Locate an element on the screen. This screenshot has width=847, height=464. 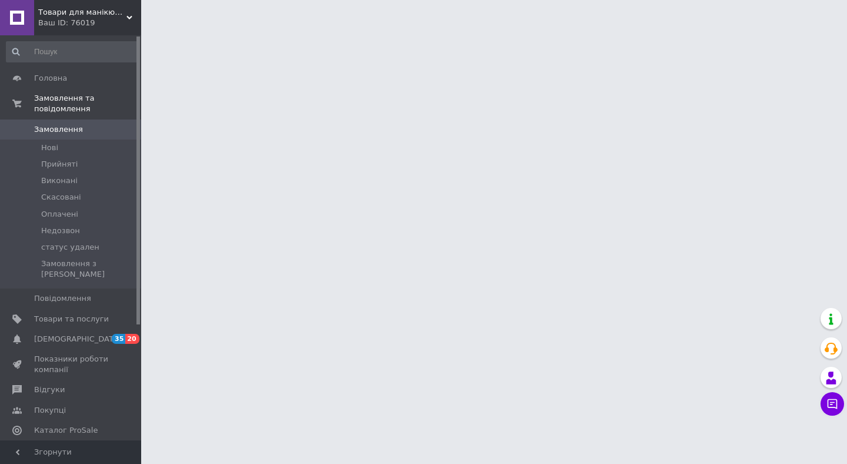
span: Покупці is located at coordinates (50, 410).